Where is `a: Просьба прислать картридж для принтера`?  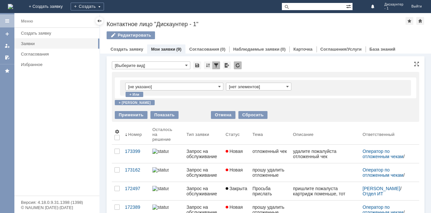
a: Просьба прислать картридж для принтера is located at coordinates (270, 191).